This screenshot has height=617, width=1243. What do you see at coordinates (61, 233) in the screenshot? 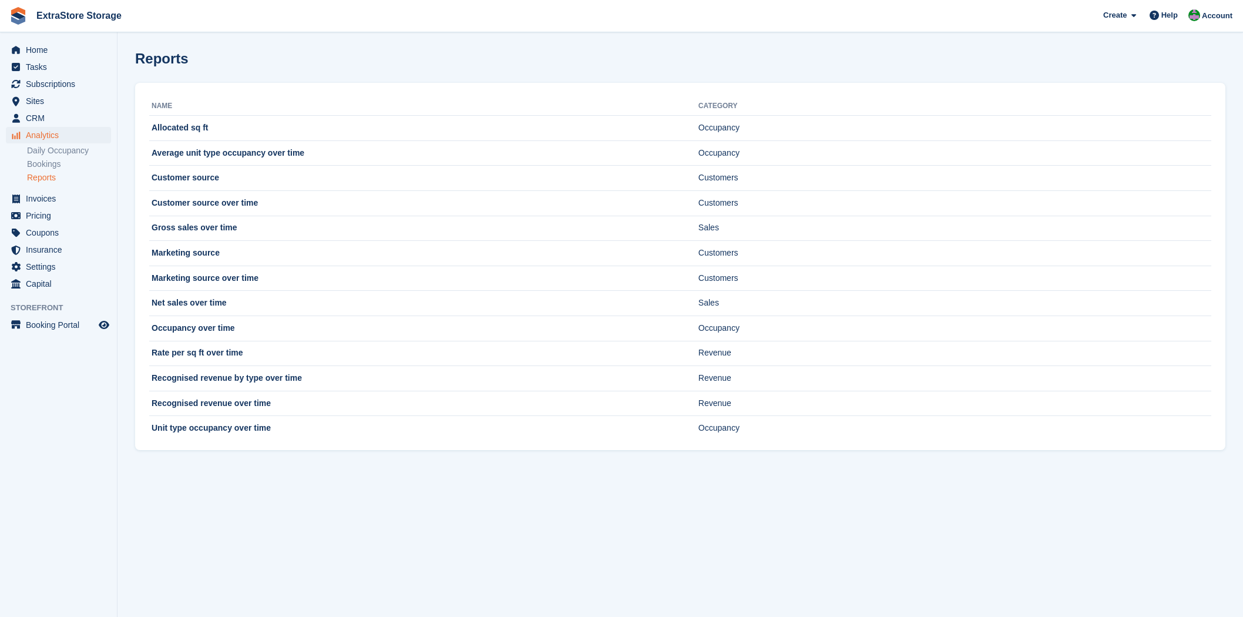
I see `span: Coupons` at bounding box center [61, 233].